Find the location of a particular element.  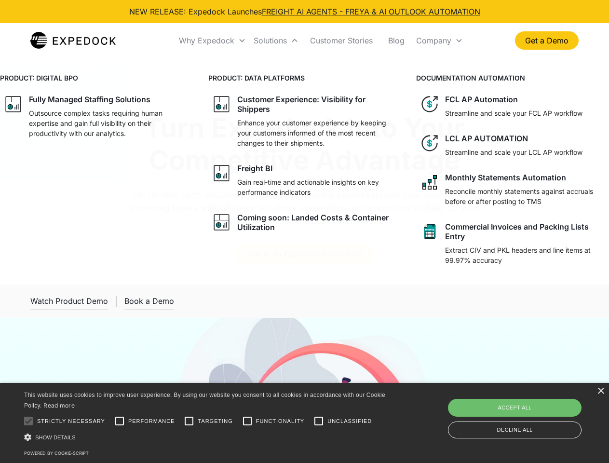

div: Commercial Invoices and Packing Lists Entry is located at coordinates (525, 231).